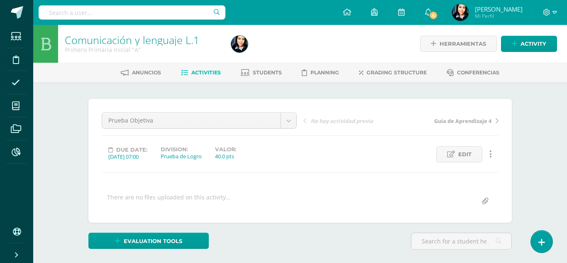 This screenshot has width=567, height=263. Describe the element at coordinates (499, 16) in the screenshot. I see `span: Mi Perfil` at that location.